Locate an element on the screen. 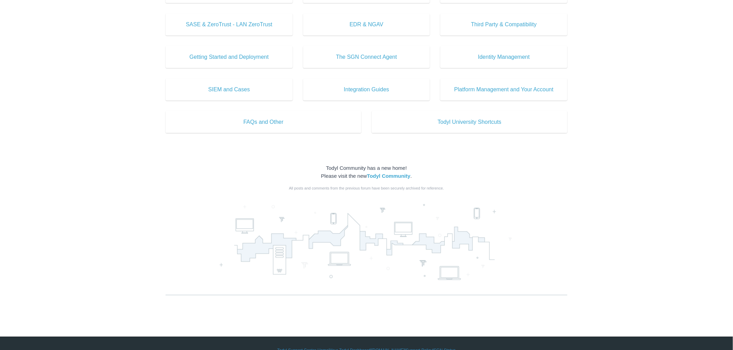  a: FAQs and Other is located at coordinates (263, 122).